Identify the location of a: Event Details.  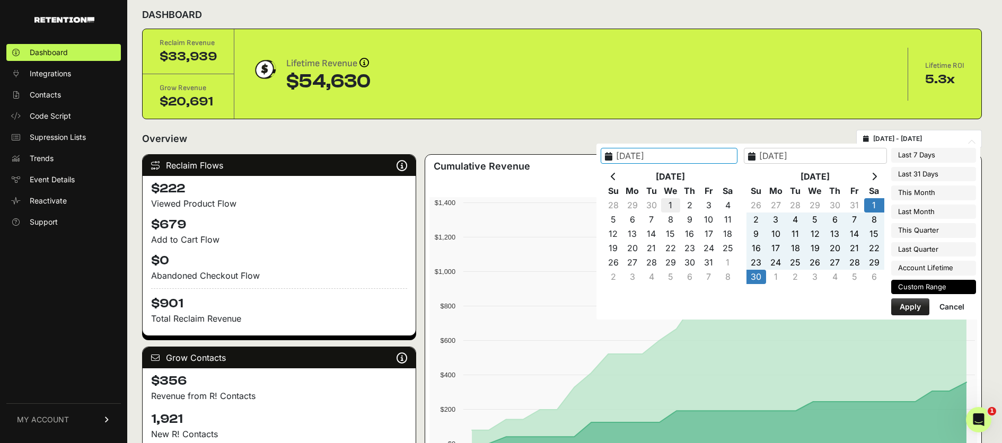
(64, 180).